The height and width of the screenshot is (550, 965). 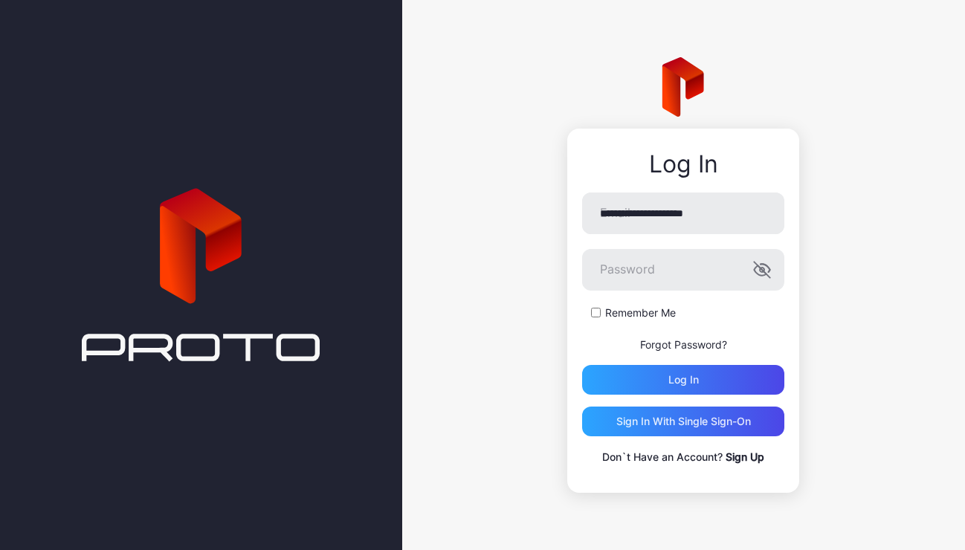 What do you see at coordinates (745, 457) in the screenshot?
I see `a: Sign Up` at bounding box center [745, 457].